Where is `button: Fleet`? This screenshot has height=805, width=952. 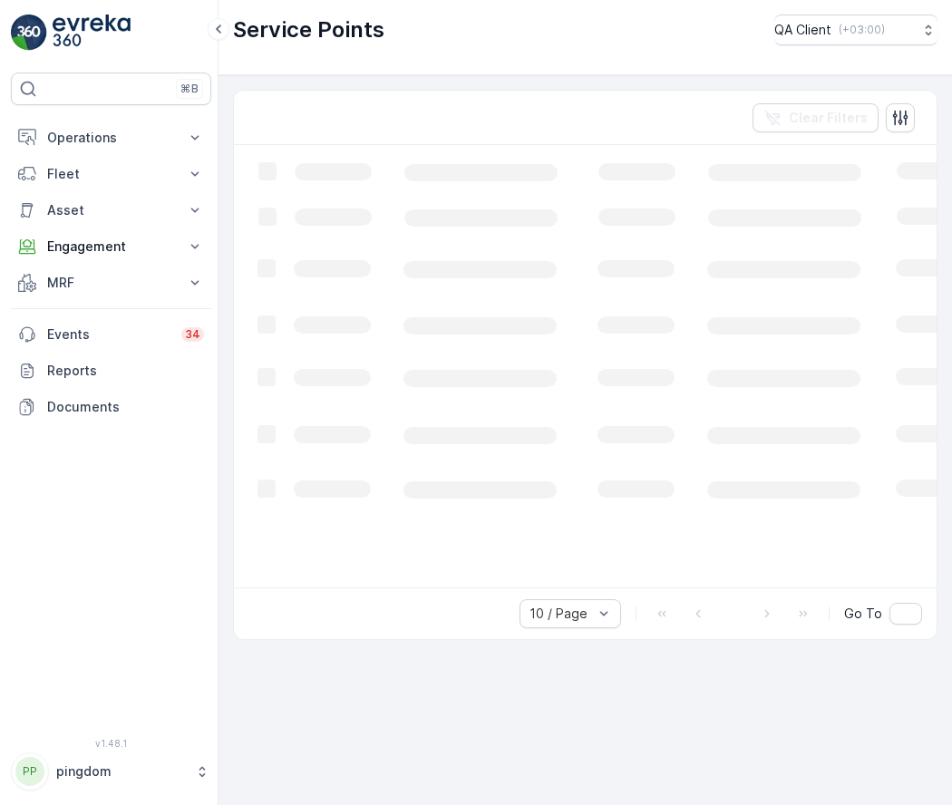
button: Fleet is located at coordinates (111, 174).